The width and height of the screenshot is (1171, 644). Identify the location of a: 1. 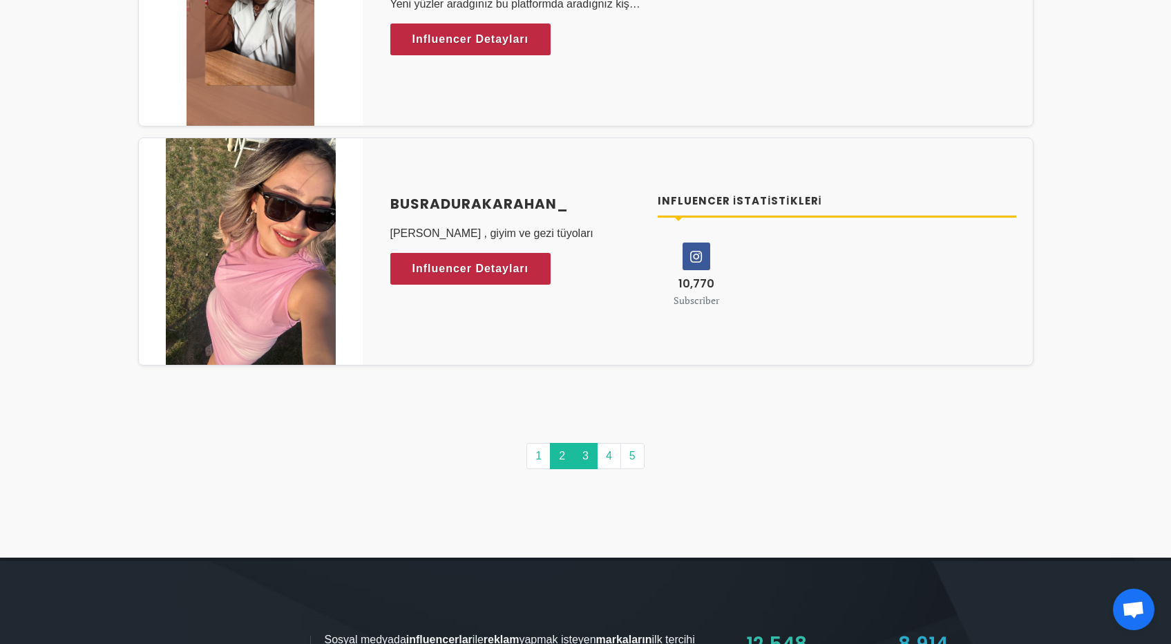
(538, 456).